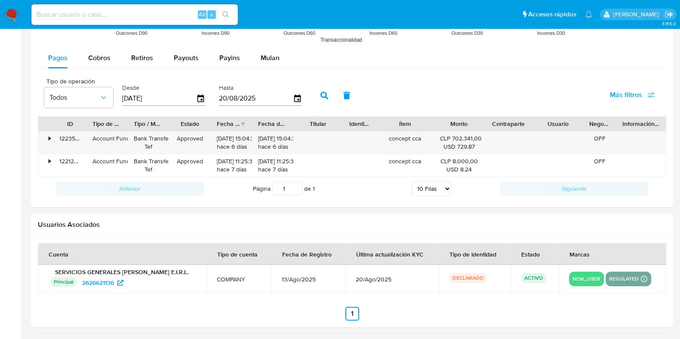 This screenshot has width=680, height=339. Describe the element at coordinates (135, 15) in the screenshot. I see `input: Buscar usuario o caso...` at that location.